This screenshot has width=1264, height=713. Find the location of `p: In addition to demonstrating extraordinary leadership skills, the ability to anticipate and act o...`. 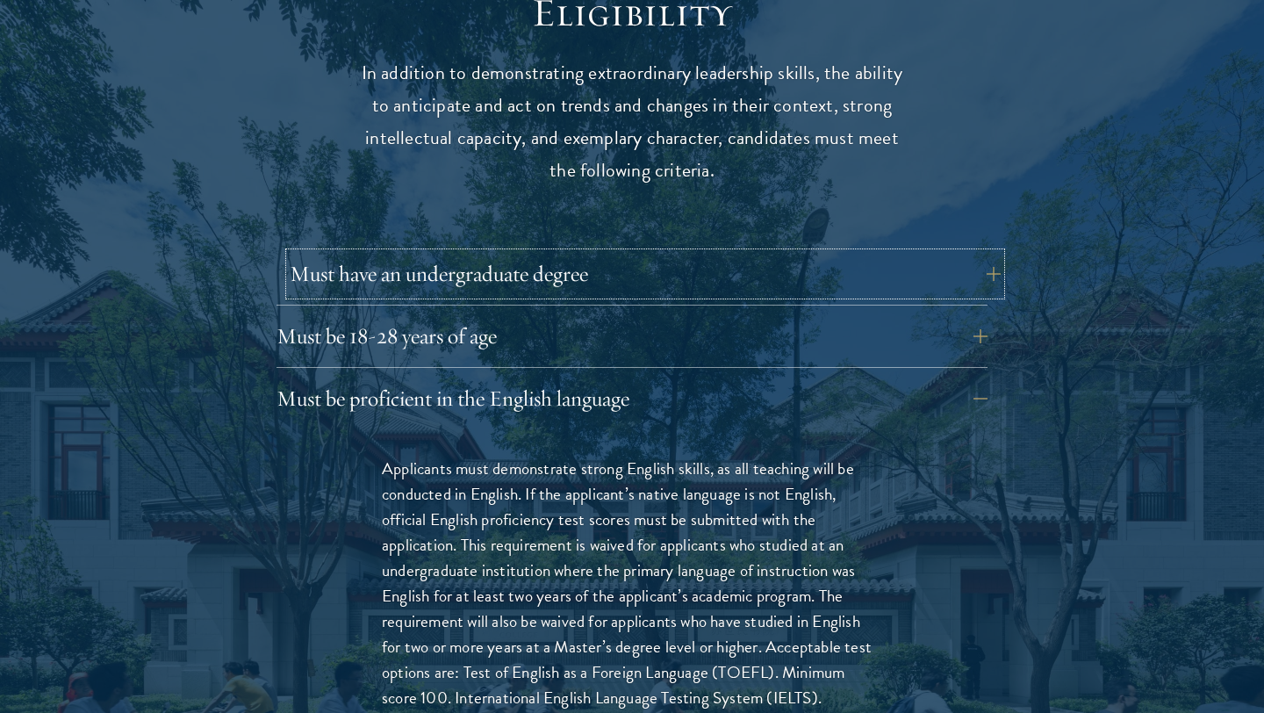

p: In addition to demonstrating extraordinary leadership skills, the ability to anticipate and act o... is located at coordinates (632, 122).